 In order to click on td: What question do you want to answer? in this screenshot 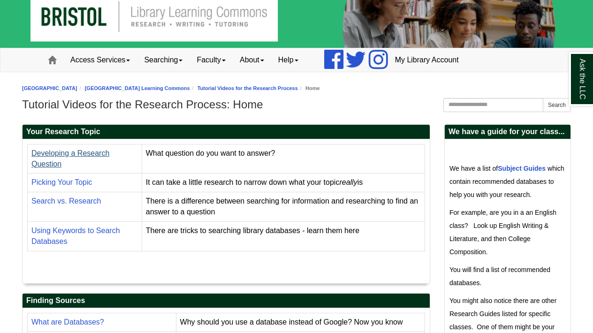, I will do `click(283, 158)`.